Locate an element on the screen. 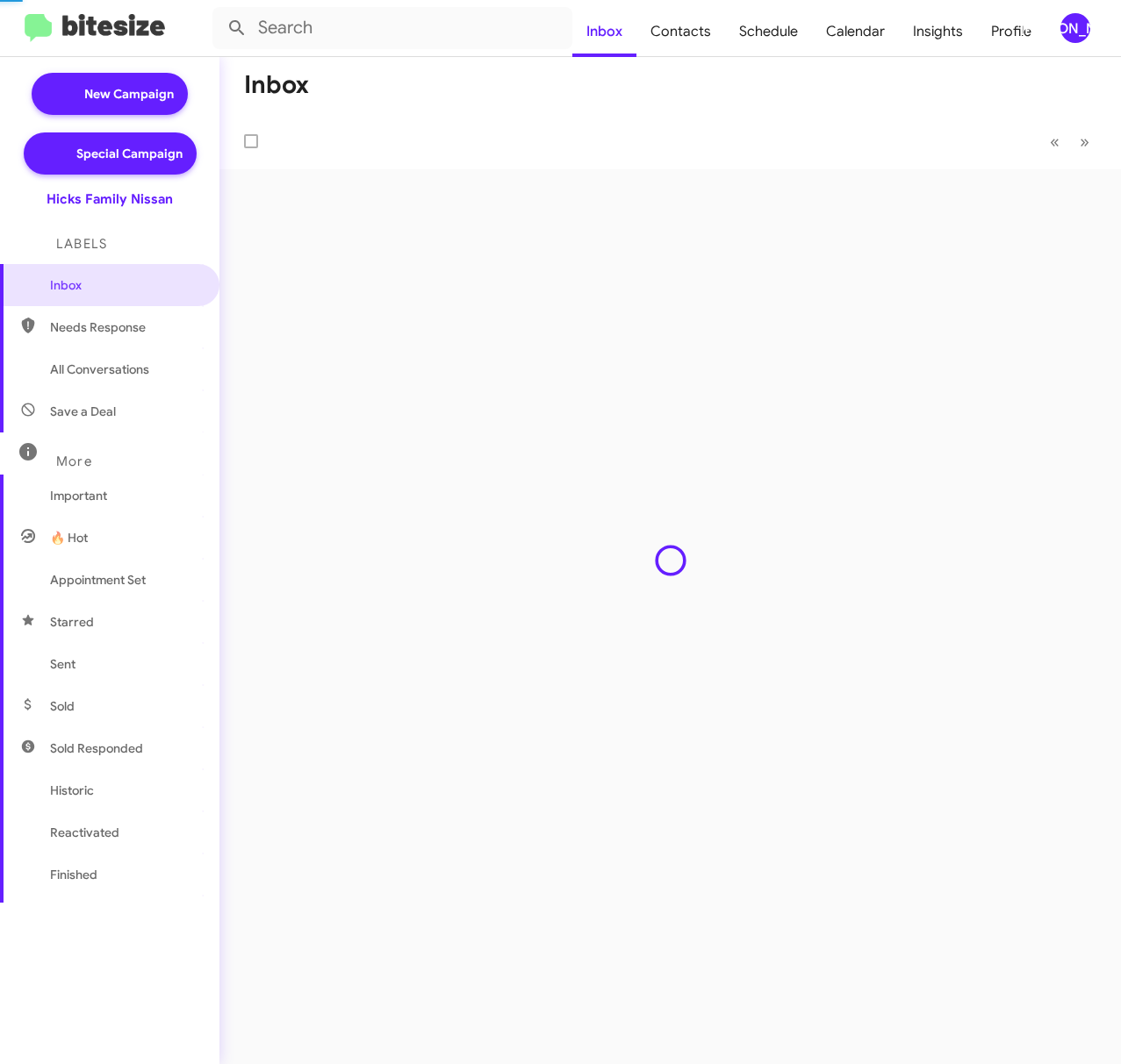 This screenshot has height=1064, width=1121. span: Profile is located at coordinates (1011, 32).